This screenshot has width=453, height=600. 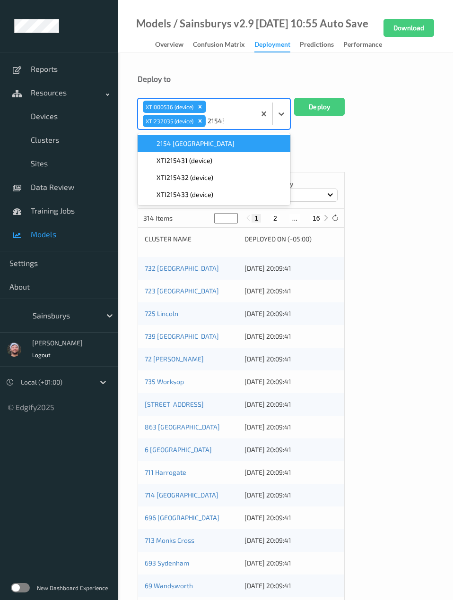 I want to click on div: Performance, so click(x=362, y=45).